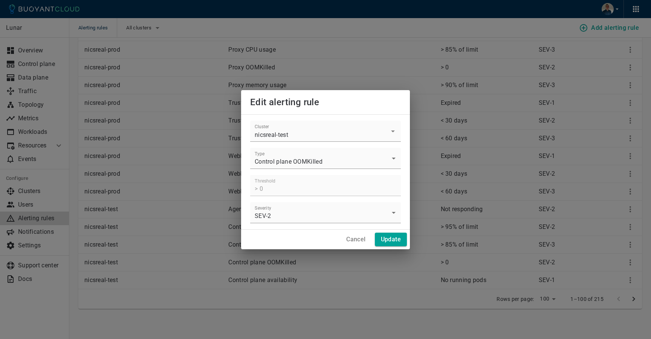 This screenshot has height=339, width=651. What do you see at coordinates (265, 180) in the screenshot?
I see `label: Threshold` at bounding box center [265, 180].